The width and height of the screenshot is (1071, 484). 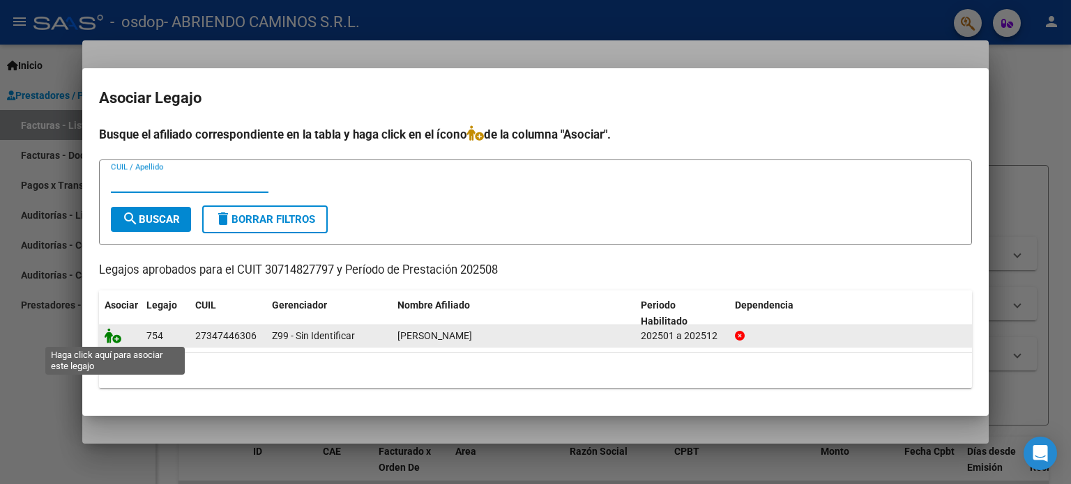 I want to click on button: Borrar Filtros, so click(x=265, y=220).